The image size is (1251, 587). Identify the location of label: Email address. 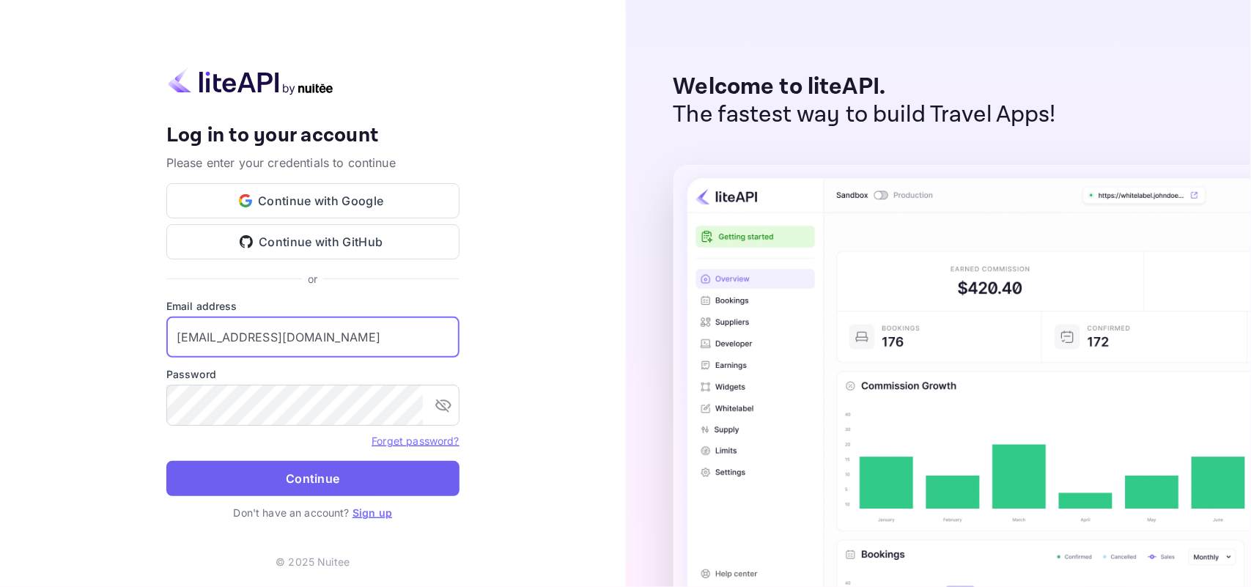
(313, 306).